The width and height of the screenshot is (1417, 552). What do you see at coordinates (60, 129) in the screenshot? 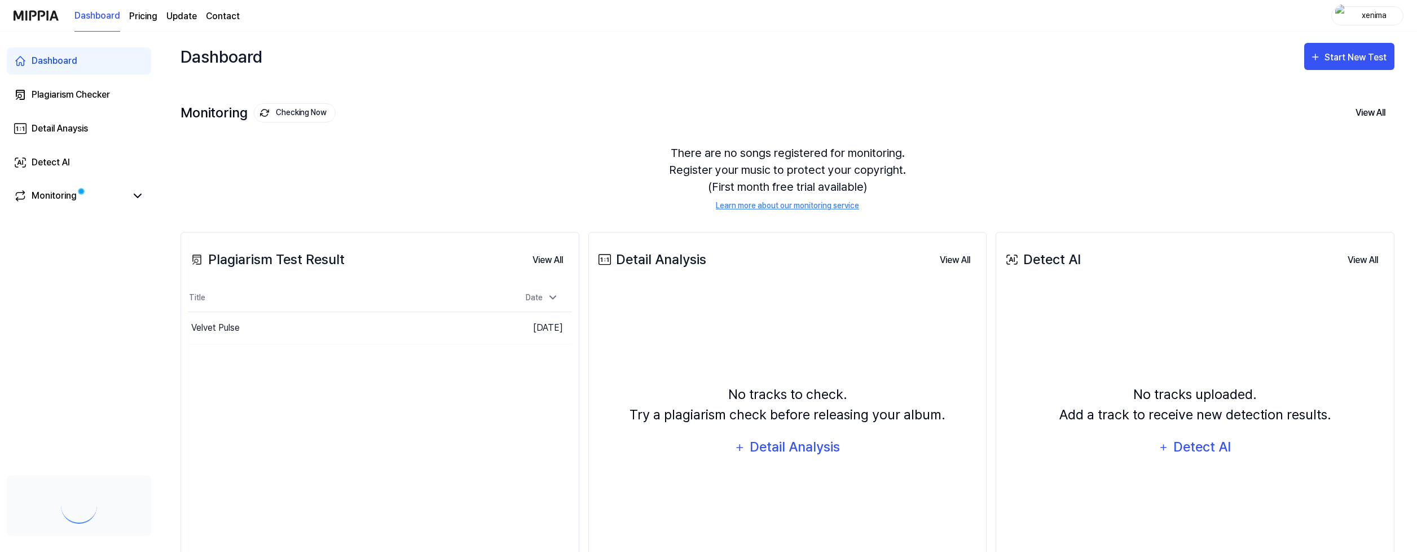
I see `div: Detail Anaysis` at bounding box center [60, 129].